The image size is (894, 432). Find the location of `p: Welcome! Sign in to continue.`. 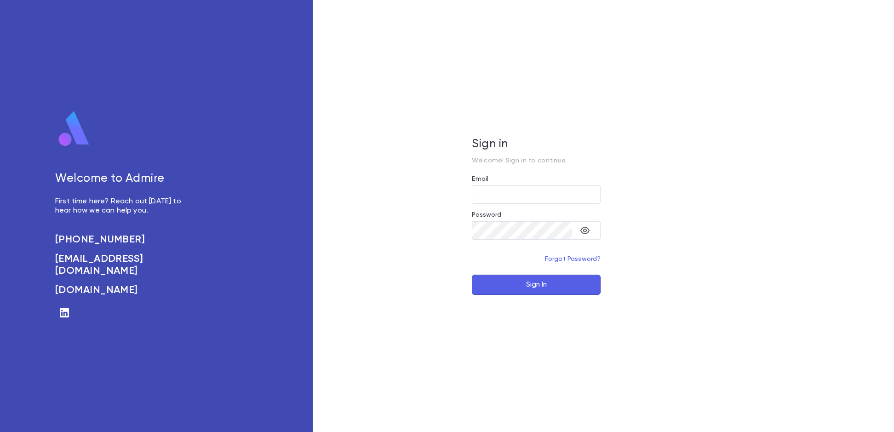

p: Welcome! Sign in to continue. is located at coordinates (536, 160).